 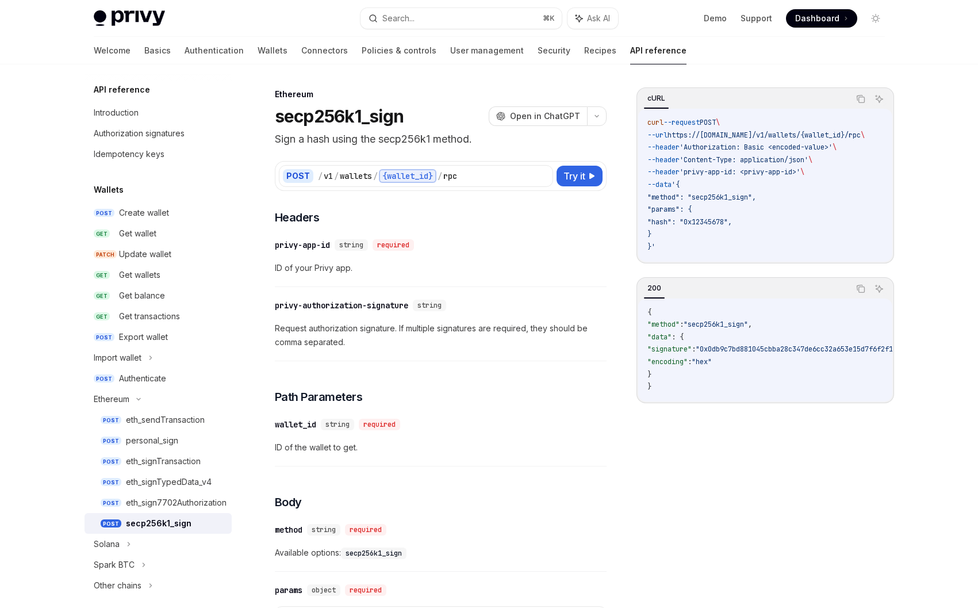 I want to click on h5: API reference, so click(x=122, y=90).